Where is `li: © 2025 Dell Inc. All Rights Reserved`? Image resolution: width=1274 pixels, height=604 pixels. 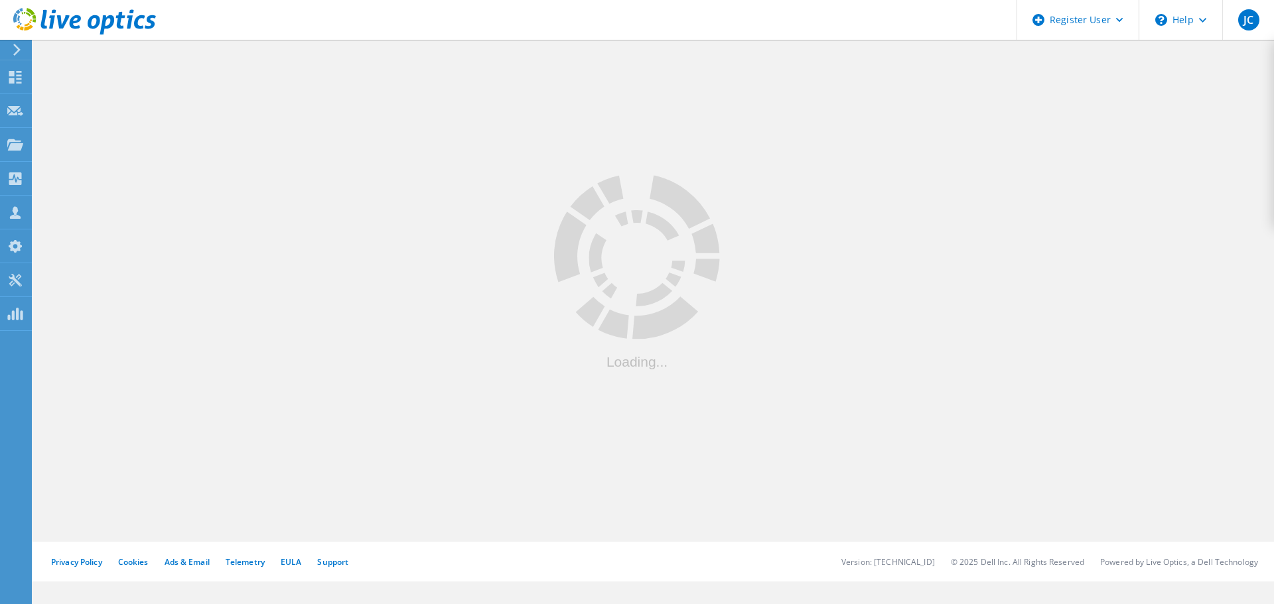
li: © 2025 Dell Inc. All Rights Reserved is located at coordinates (1017, 562).